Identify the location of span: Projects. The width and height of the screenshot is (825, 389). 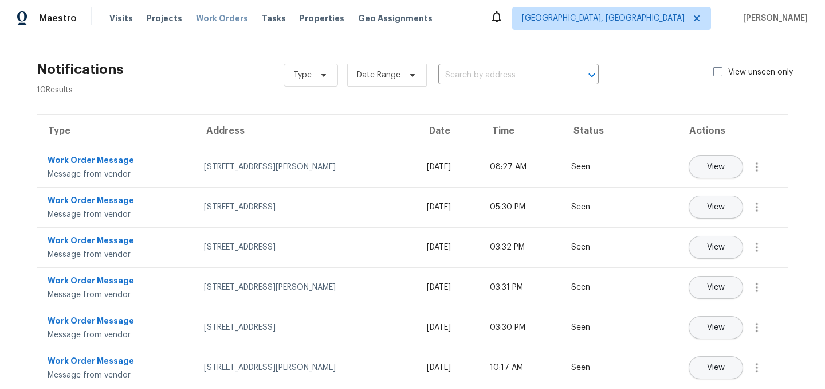
(164, 18).